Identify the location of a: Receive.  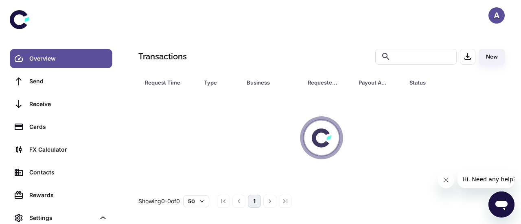
(61, 104).